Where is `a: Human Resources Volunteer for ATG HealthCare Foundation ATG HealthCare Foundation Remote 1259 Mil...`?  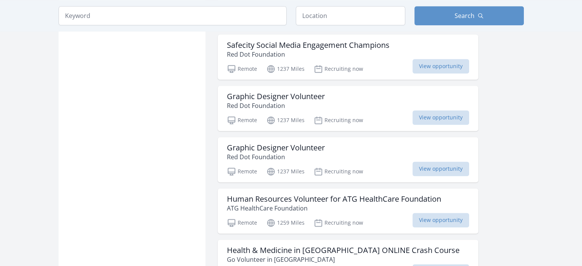
a: Human Resources Volunteer for ATG HealthCare Foundation ATG HealthCare Foundation Remote 1259 Mil... is located at coordinates (348, 211).